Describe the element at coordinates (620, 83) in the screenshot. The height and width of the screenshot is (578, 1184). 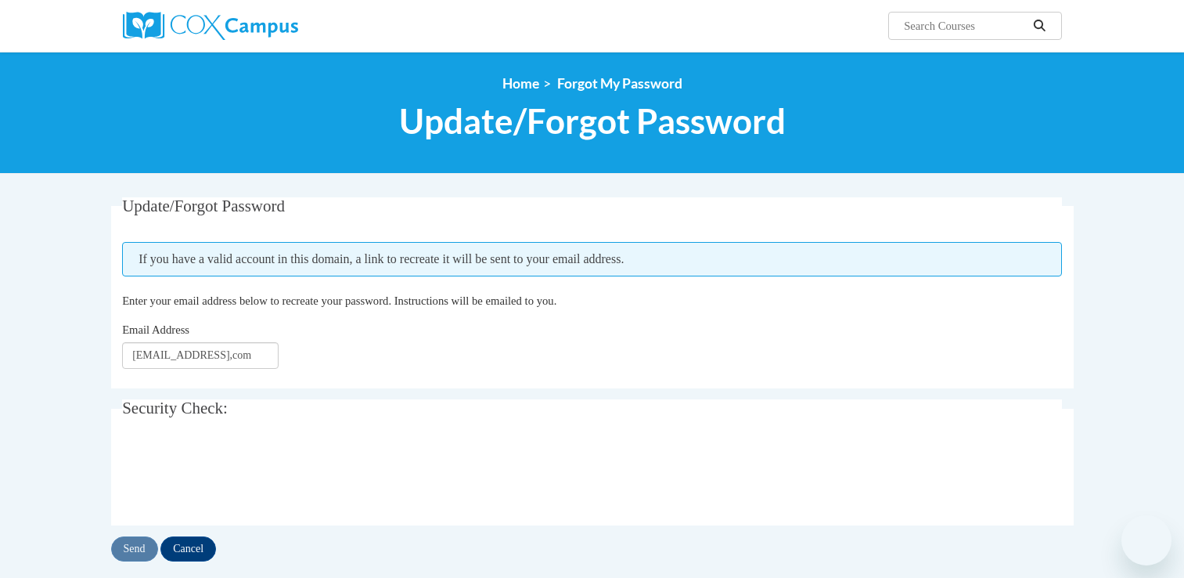
I see `span: Forgot My Password` at that location.